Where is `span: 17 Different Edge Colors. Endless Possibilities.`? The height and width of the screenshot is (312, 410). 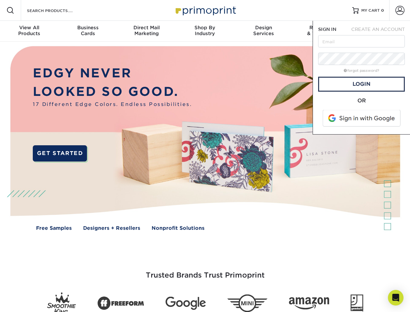 span: 17 Different Edge Colors. Endless Possibilities. is located at coordinates (112, 104).